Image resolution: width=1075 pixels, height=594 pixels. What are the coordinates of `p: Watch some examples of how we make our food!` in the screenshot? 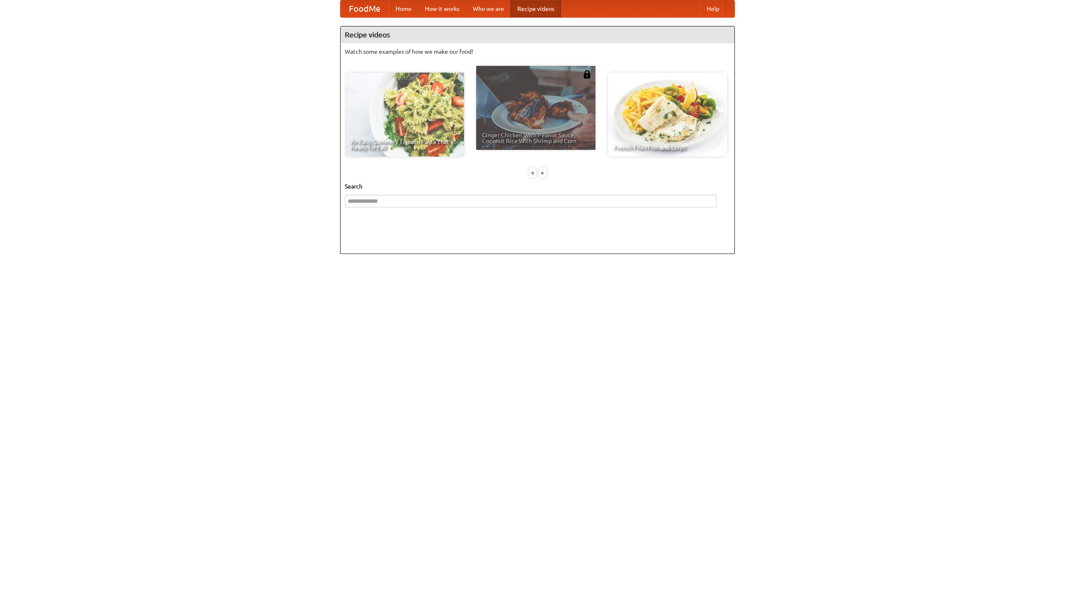 It's located at (537, 52).